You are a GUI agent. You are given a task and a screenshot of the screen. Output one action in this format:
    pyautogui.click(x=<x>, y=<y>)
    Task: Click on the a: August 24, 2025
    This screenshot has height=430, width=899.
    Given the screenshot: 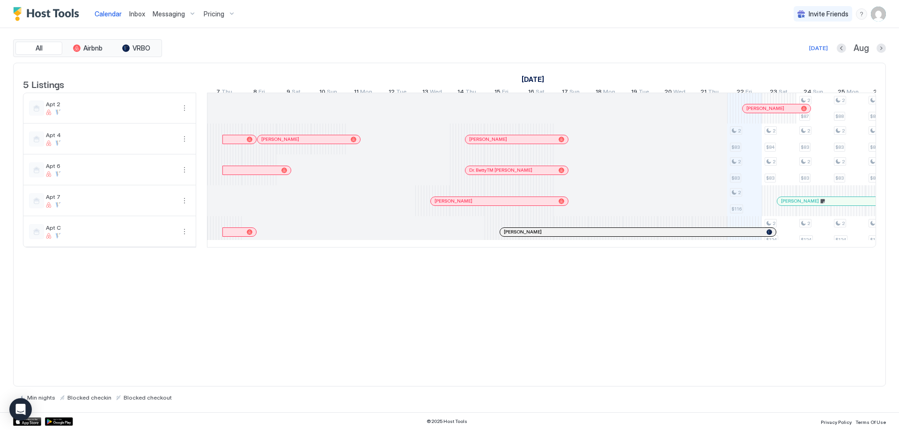 What is the action you would take?
    pyautogui.click(x=813, y=93)
    